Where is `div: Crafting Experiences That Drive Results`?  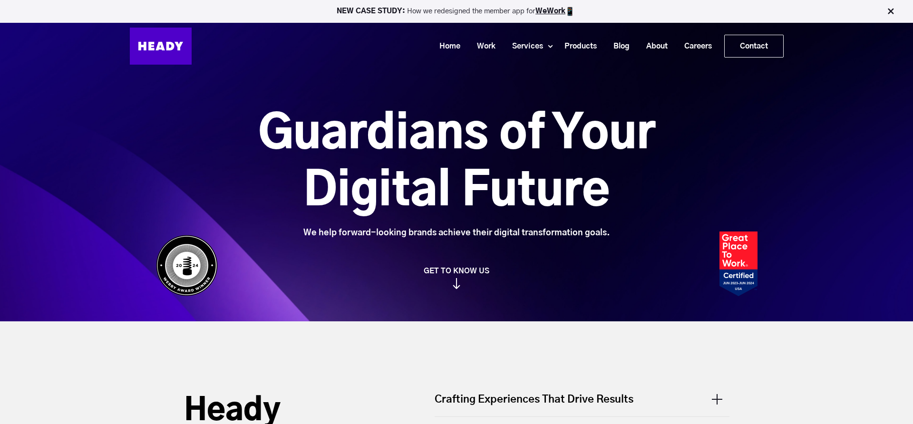 div: Crafting Experiences That Drive Results is located at coordinates (582, 404).